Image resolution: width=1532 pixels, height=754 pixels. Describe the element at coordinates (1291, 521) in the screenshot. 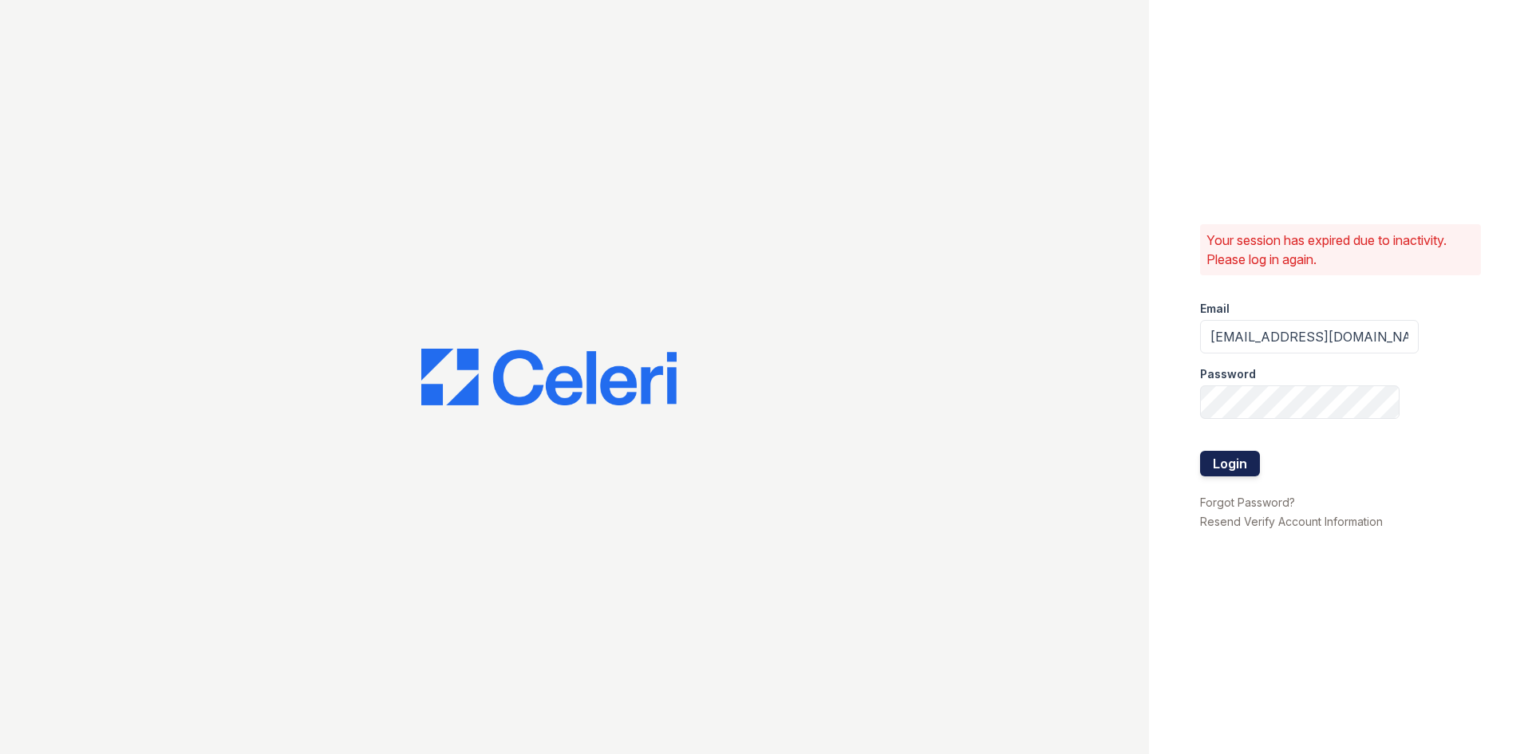

I see `a: Resend Verify Account Information` at that location.